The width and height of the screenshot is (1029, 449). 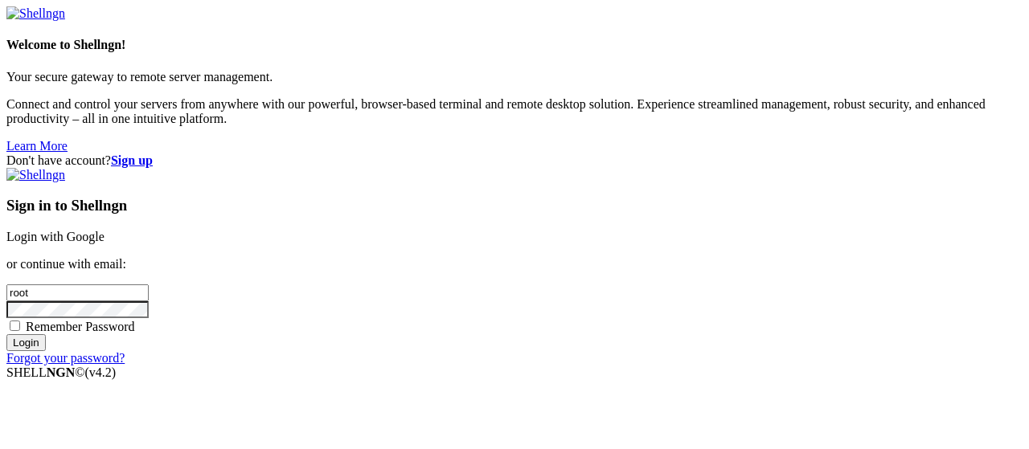 I want to click on a: Forgot your password?, so click(x=65, y=358).